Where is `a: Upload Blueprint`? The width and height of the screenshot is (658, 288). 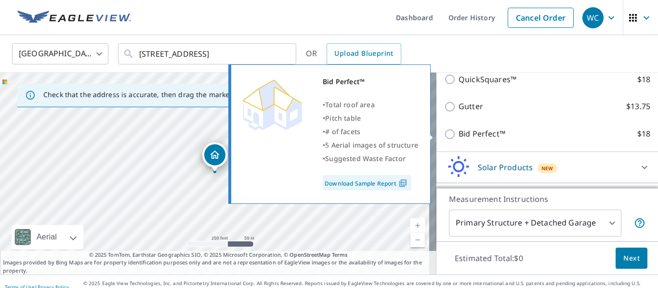 a: Upload Blueprint is located at coordinates (363, 54).